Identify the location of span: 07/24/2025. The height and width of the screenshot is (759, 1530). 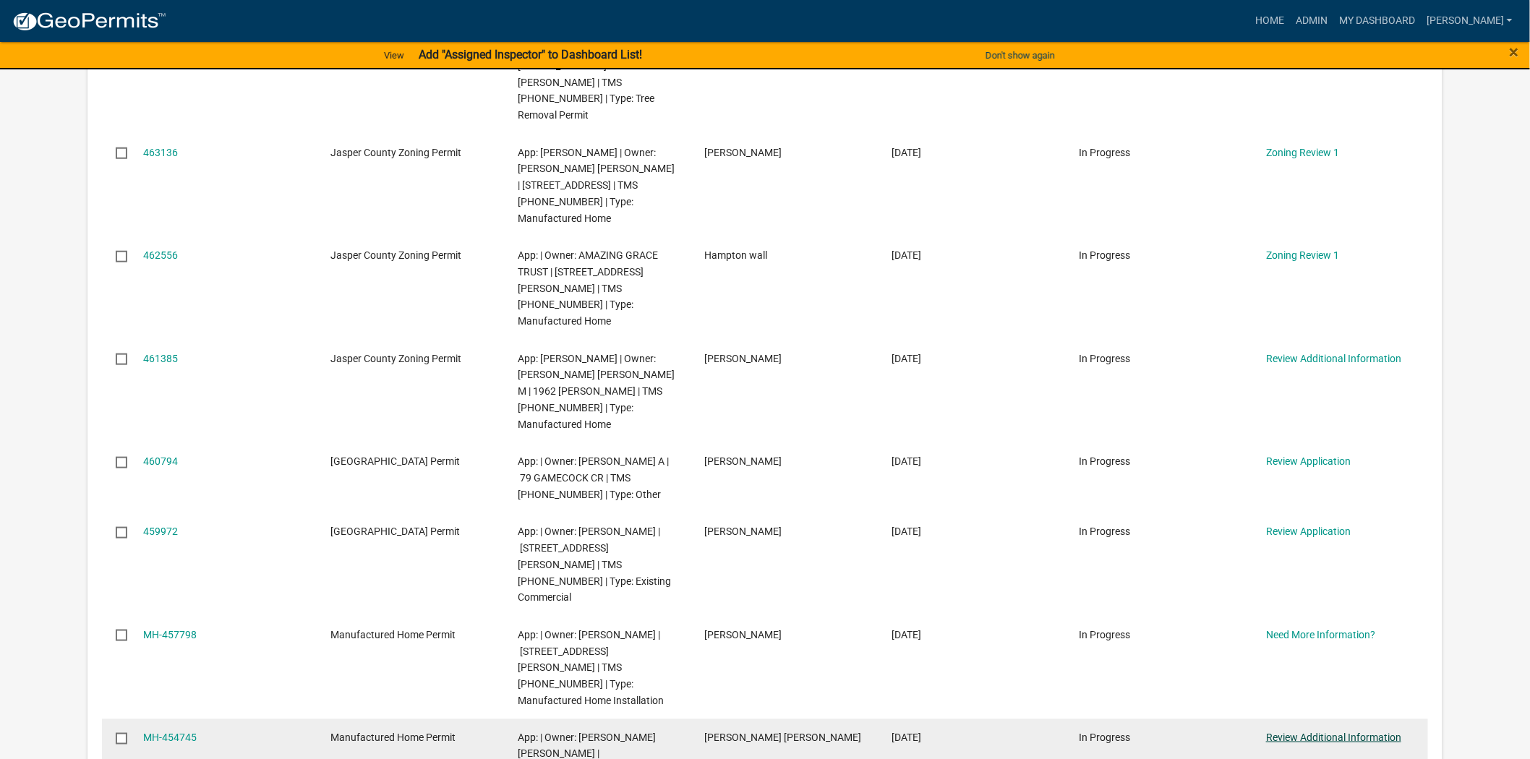
(907, 738).